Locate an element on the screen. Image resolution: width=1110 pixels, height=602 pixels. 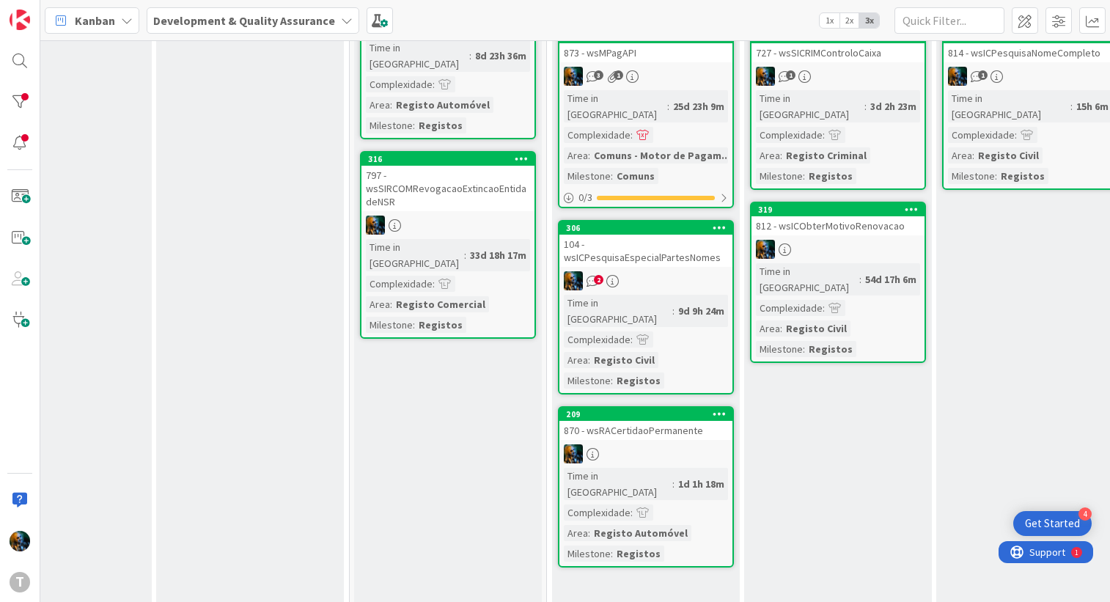
img: Visit kanbanzone.com is located at coordinates (20, 20).